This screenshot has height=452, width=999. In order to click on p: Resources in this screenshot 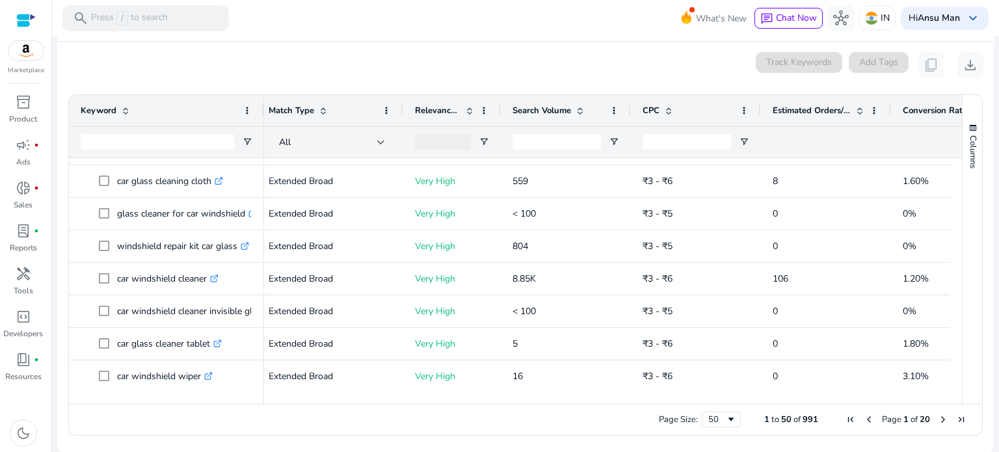, I will do `click(23, 377)`.